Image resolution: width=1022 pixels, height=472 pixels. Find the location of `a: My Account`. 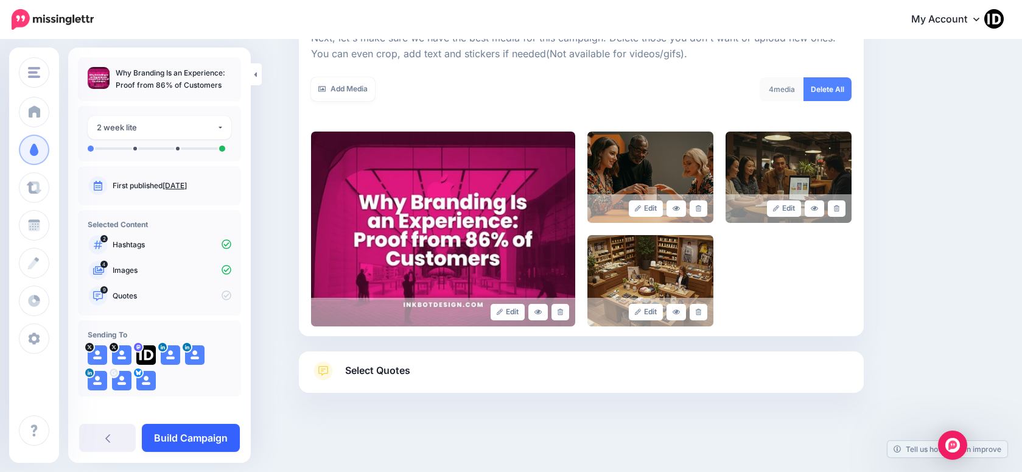

a: My Account is located at coordinates (951, 19).